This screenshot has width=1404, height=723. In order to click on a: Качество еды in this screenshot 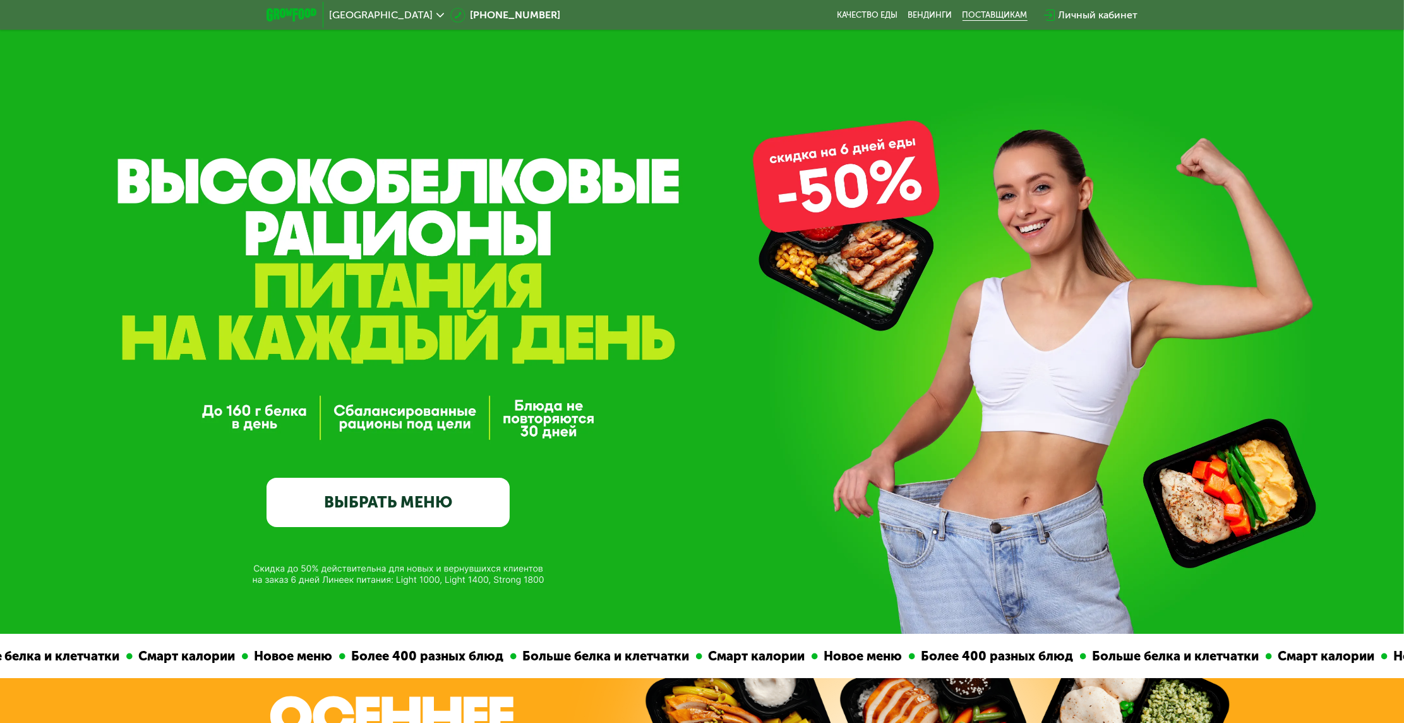, I will do `click(868, 15)`.